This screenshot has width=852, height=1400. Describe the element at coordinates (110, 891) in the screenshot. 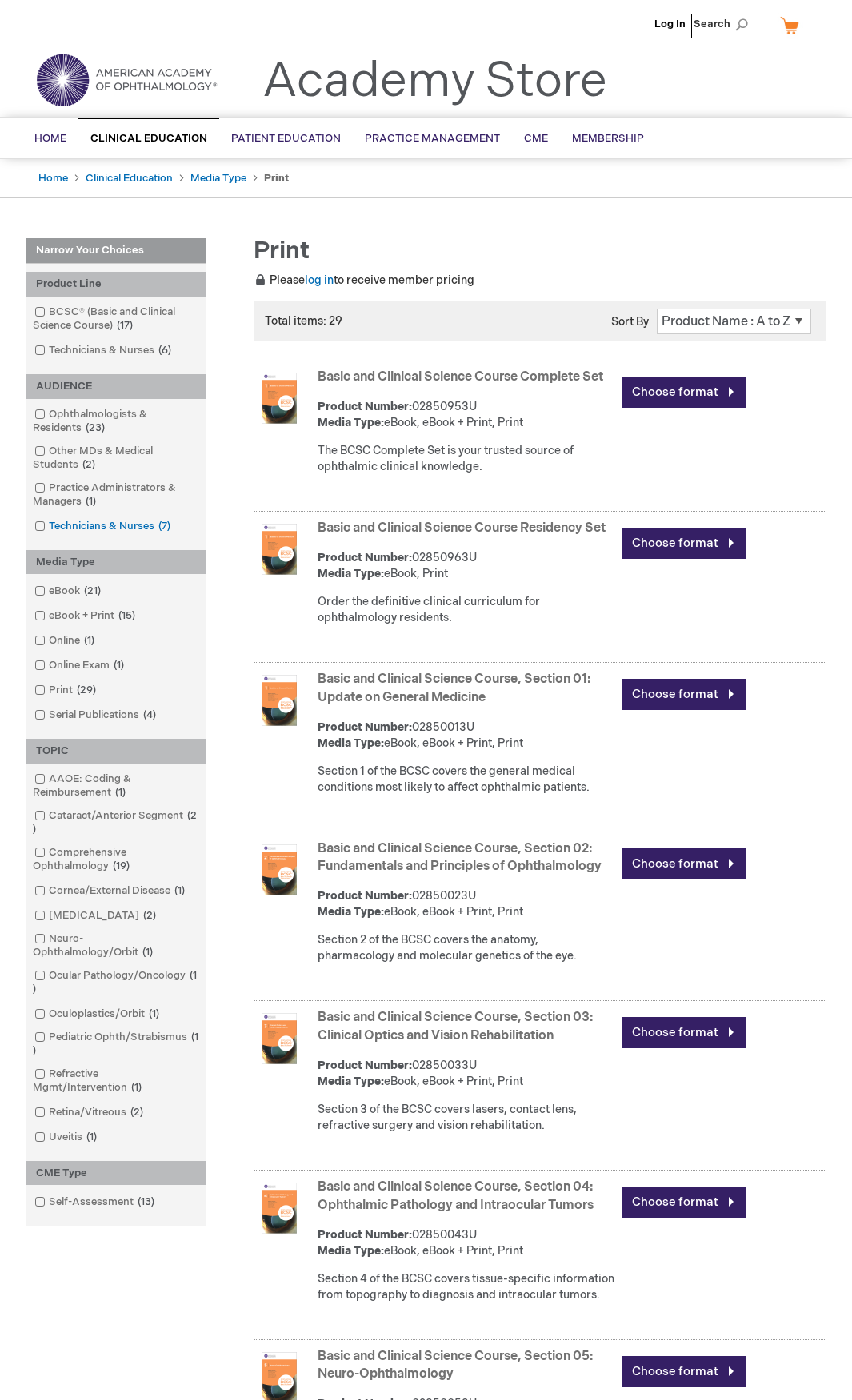

I see `a: Cornea/External Disease1` at that location.